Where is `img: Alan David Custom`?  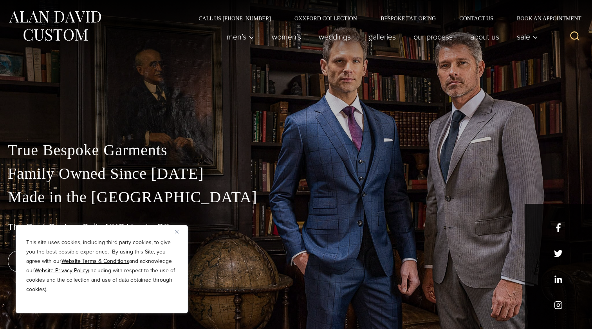
img: Alan David Custom is located at coordinates (55, 26).